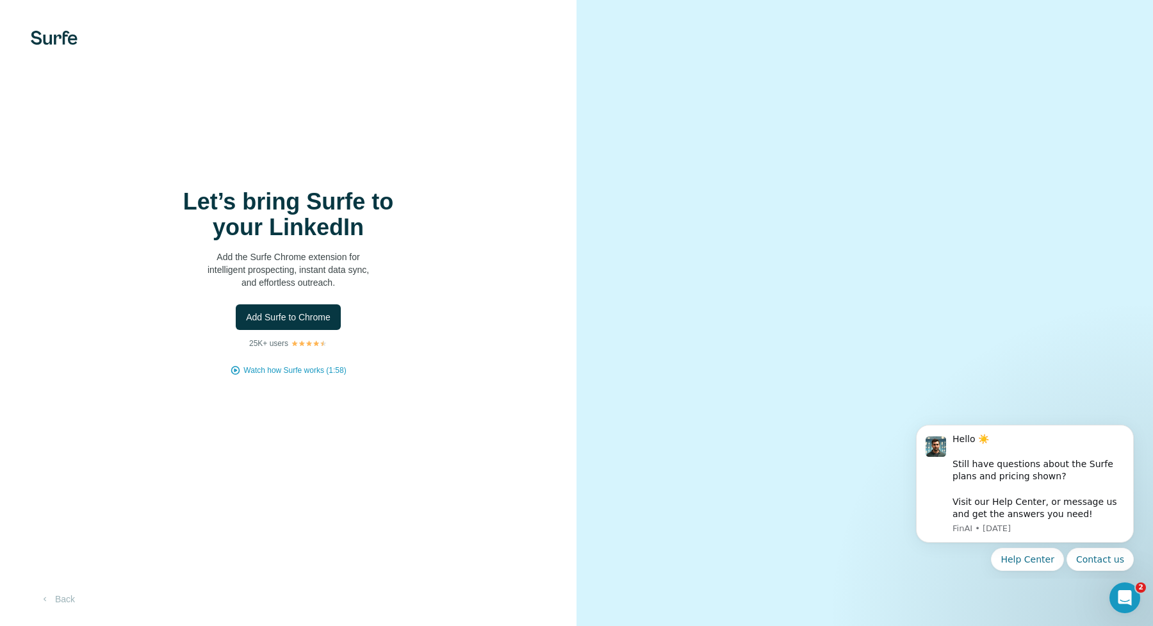 Image resolution: width=1153 pixels, height=626 pixels. I want to click on button: Back, so click(57, 599).